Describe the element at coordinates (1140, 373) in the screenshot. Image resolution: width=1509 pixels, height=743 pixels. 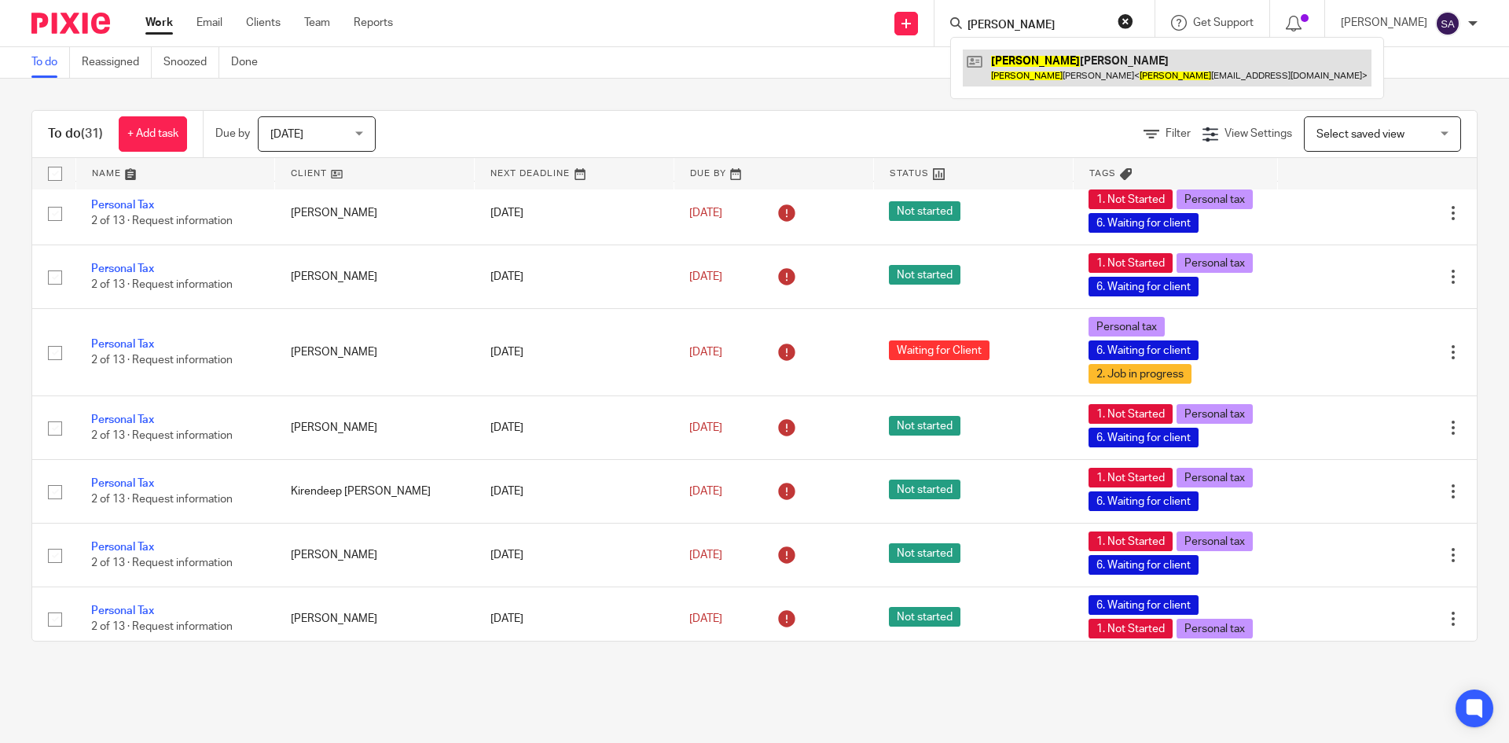
I see `span: 2. Job in progress` at that location.